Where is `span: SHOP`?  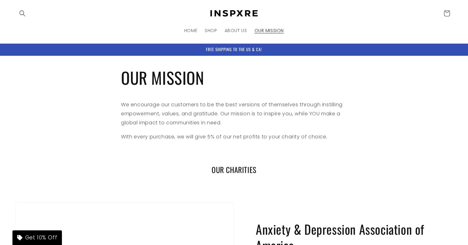
span: SHOP is located at coordinates (211, 30).